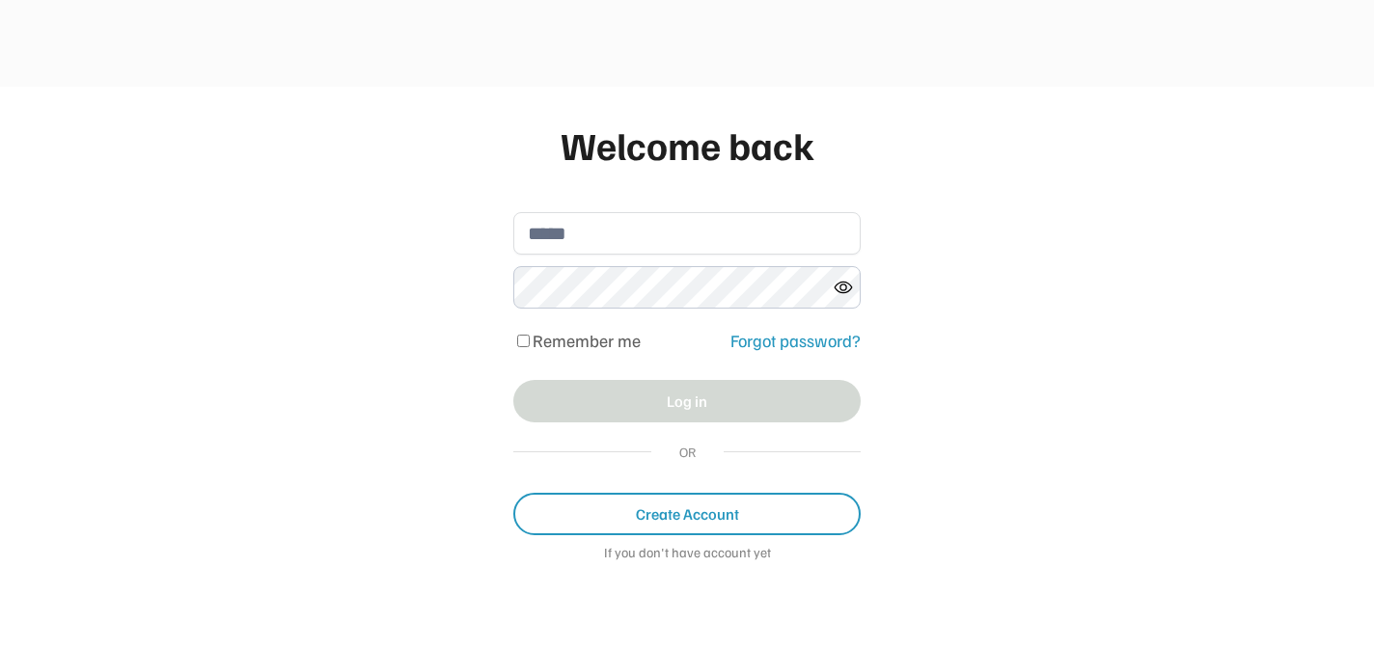 This screenshot has width=1374, height=648. Describe the element at coordinates (687, 452) in the screenshot. I see `div: OR` at that location.